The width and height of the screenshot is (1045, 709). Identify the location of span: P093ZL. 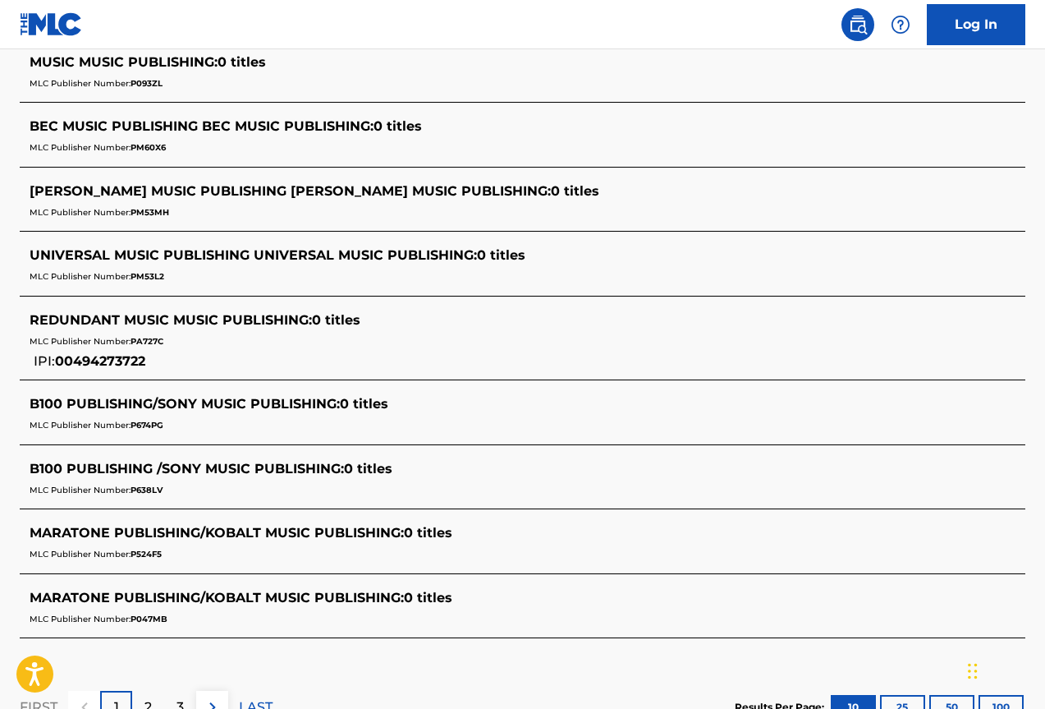
(146, 83).